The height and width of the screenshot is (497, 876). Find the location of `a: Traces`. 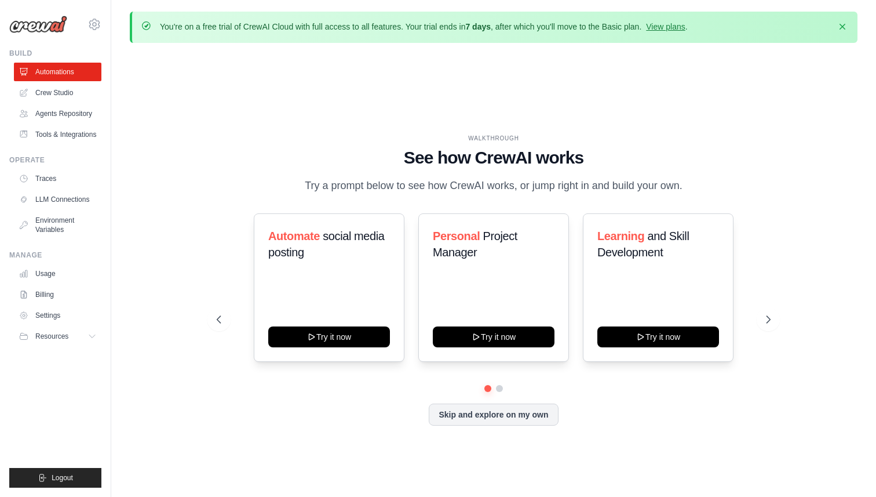

a: Traces is located at coordinates (57, 179).